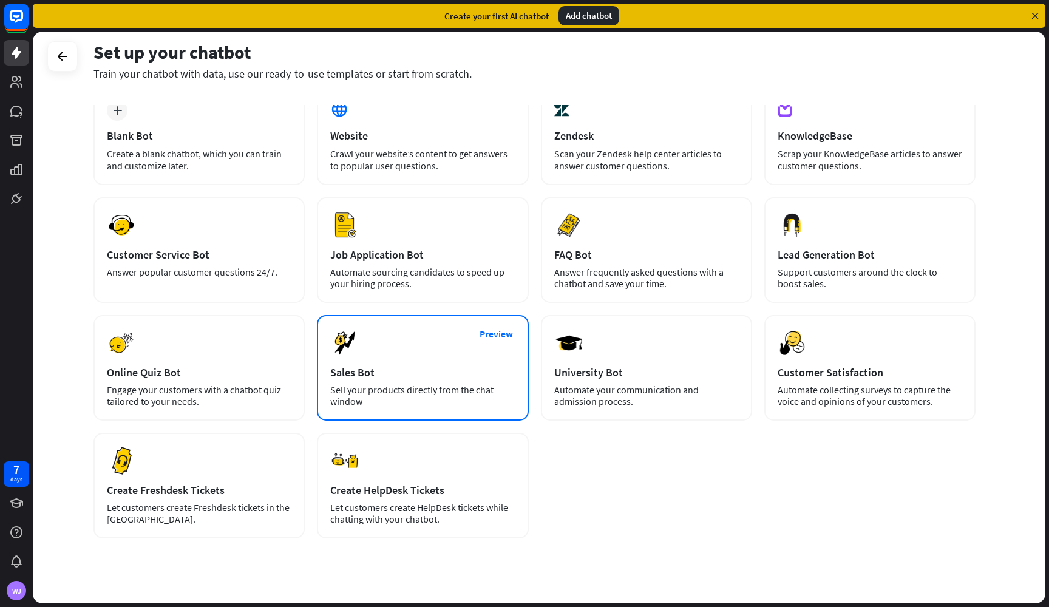  Describe the element at coordinates (199, 254) in the screenshot. I see `div: Customer Service Bot` at that location.